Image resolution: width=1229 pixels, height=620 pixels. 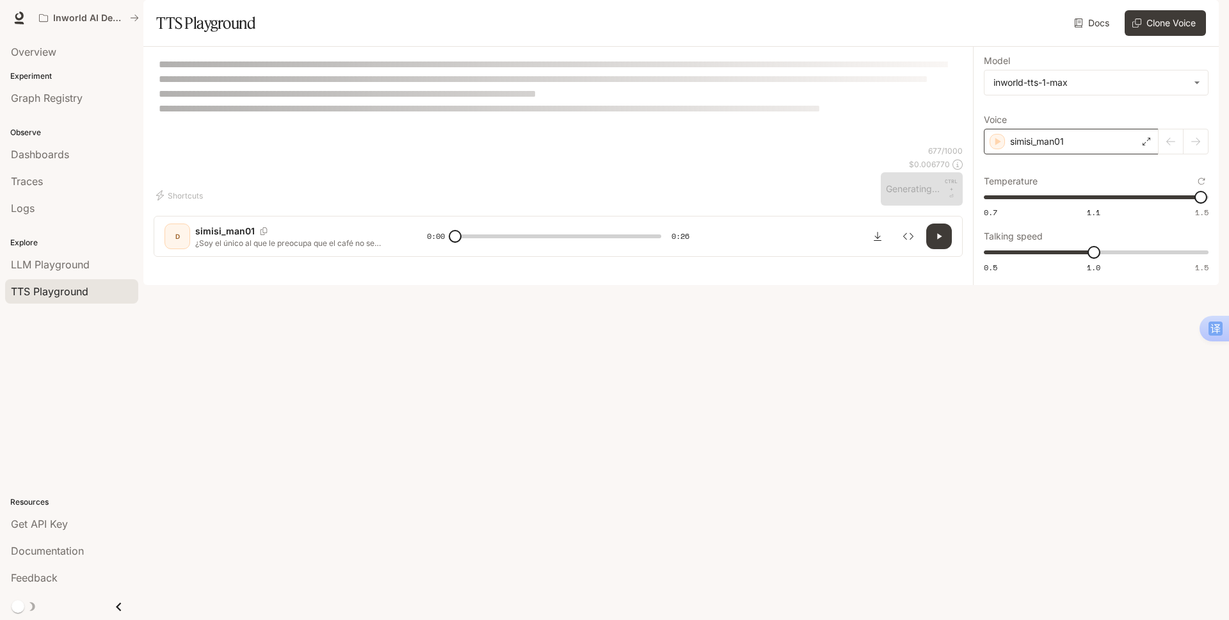 What do you see at coordinates (908, 236) in the screenshot?
I see `button: Inspect` at bounding box center [908, 236].